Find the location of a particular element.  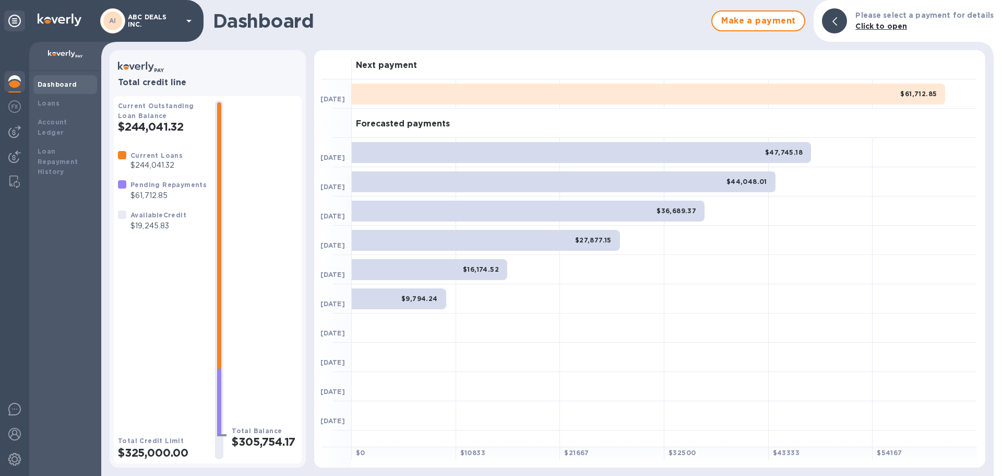

b: $61,712.85 is located at coordinates (919, 93).